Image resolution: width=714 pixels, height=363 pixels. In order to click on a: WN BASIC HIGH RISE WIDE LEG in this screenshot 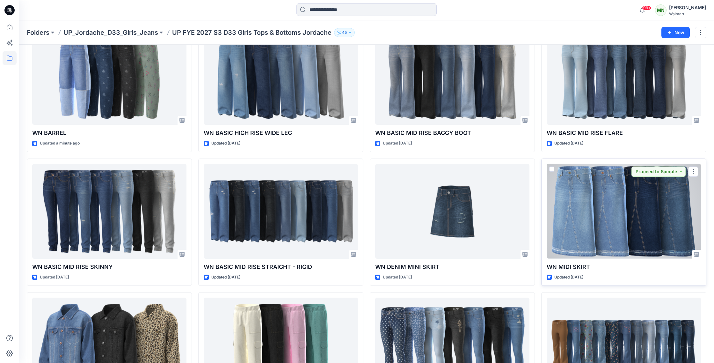, I will do `click(281, 77)`.